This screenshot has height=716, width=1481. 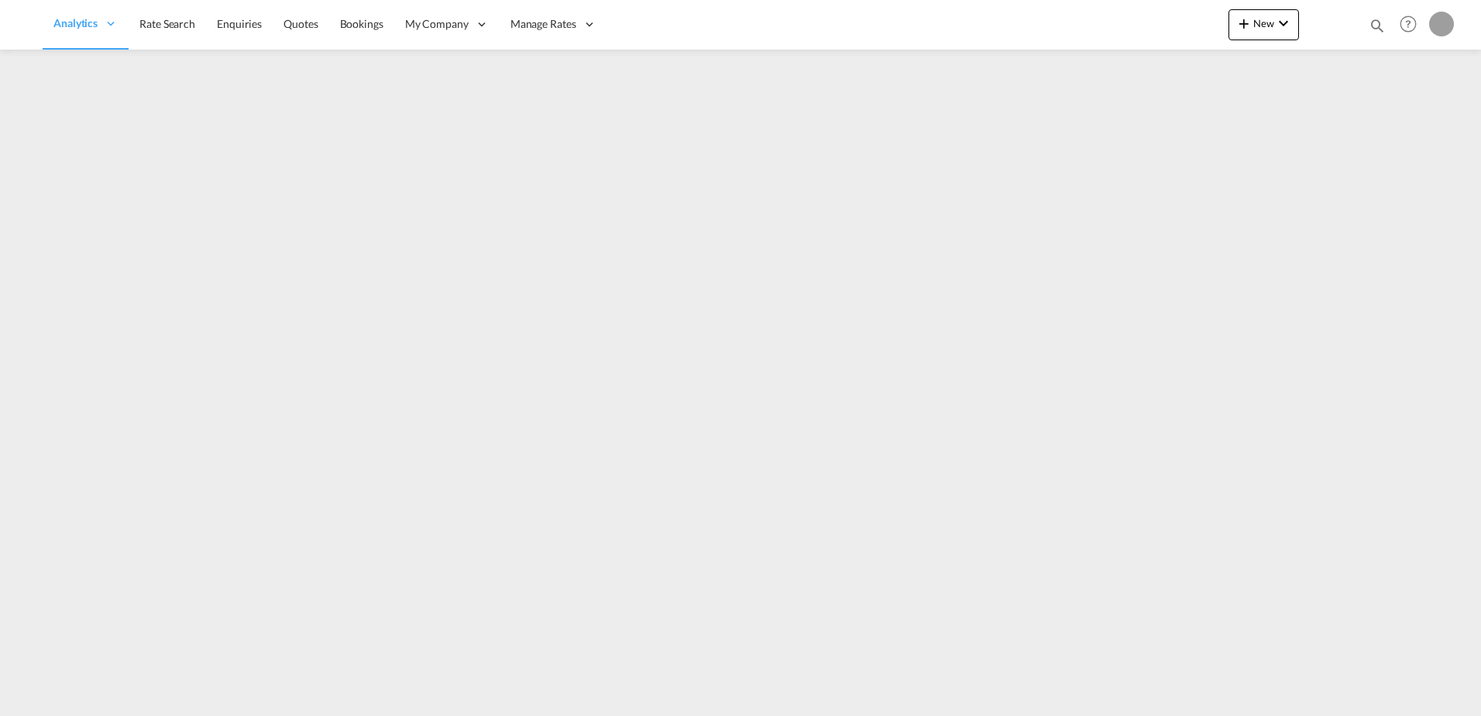 What do you see at coordinates (1244, 23) in the screenshot?
I see `md-icon: icon-plus 400-fg` at bounding box center [1244, 23].